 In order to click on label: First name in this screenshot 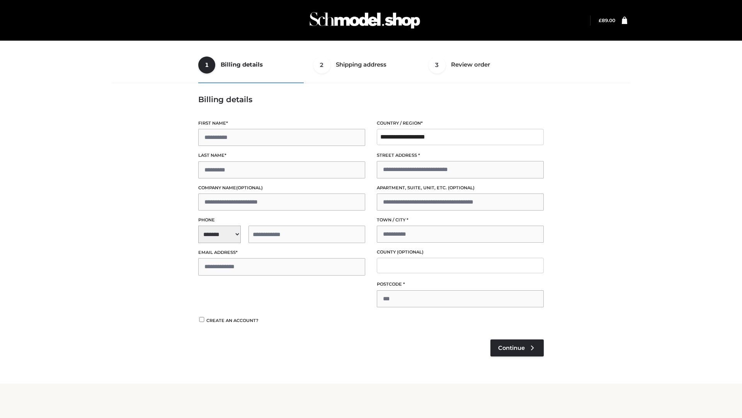, I will do `click(282, 123)`.